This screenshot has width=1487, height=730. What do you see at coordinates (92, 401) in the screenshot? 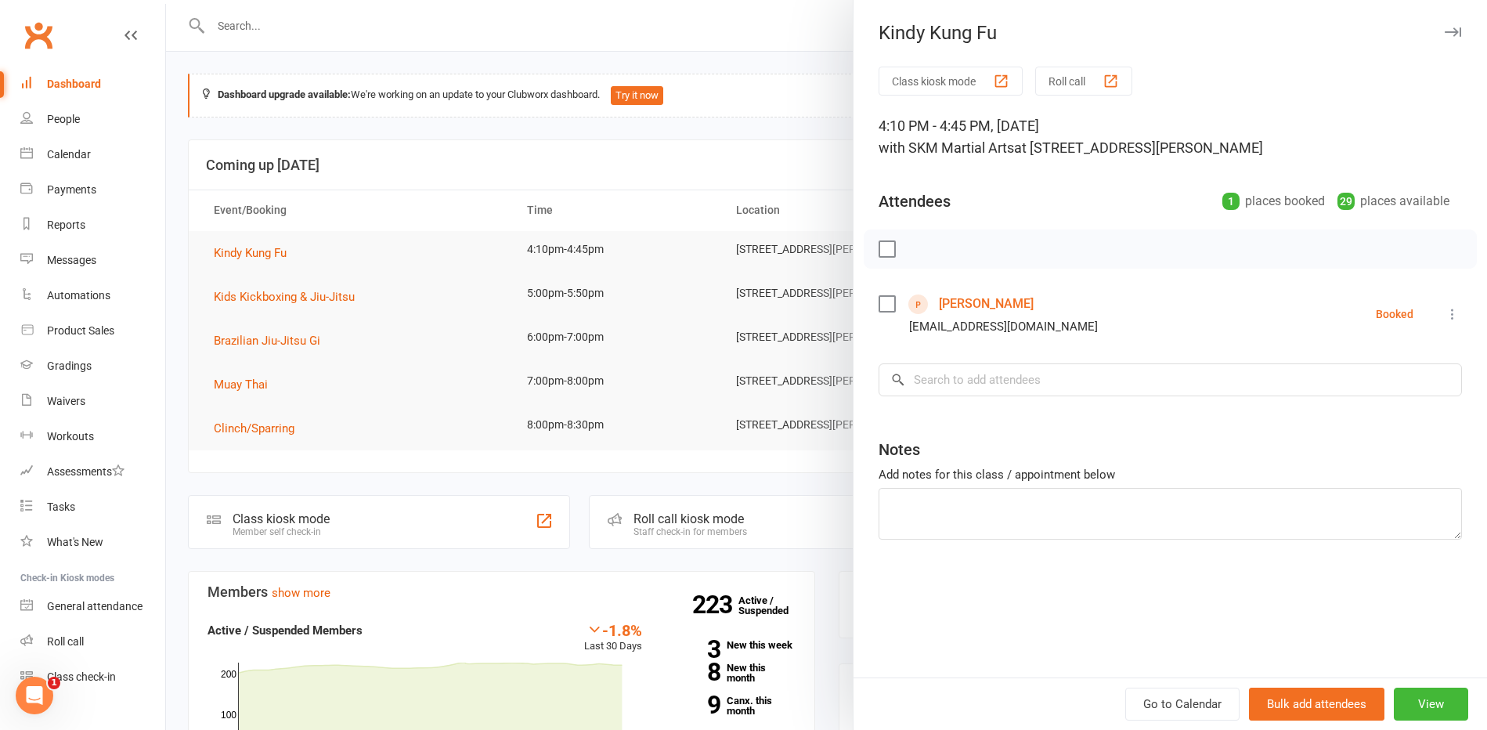
I see `a: Waivers` at bounding box center [92, 401].